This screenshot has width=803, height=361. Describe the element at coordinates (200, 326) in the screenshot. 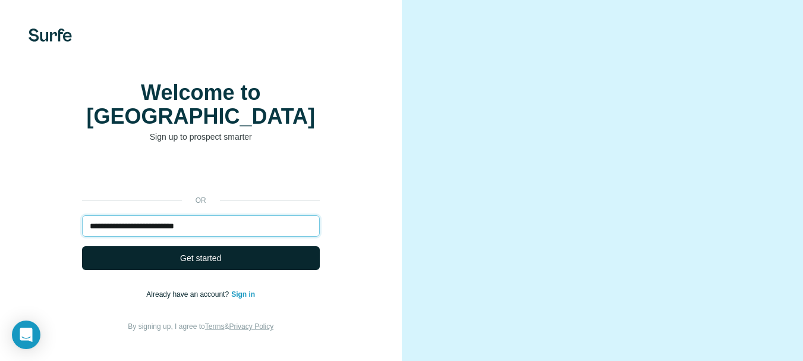

I see `span: By signing up, I agree to &` at that location.